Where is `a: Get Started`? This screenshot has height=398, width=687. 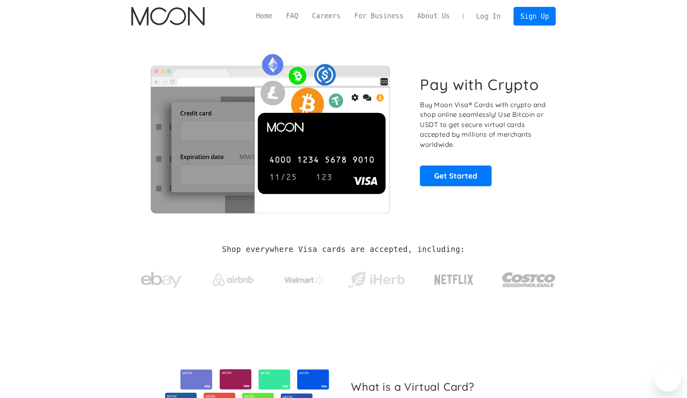 a: Get Started is located at coordinates (456, 176).